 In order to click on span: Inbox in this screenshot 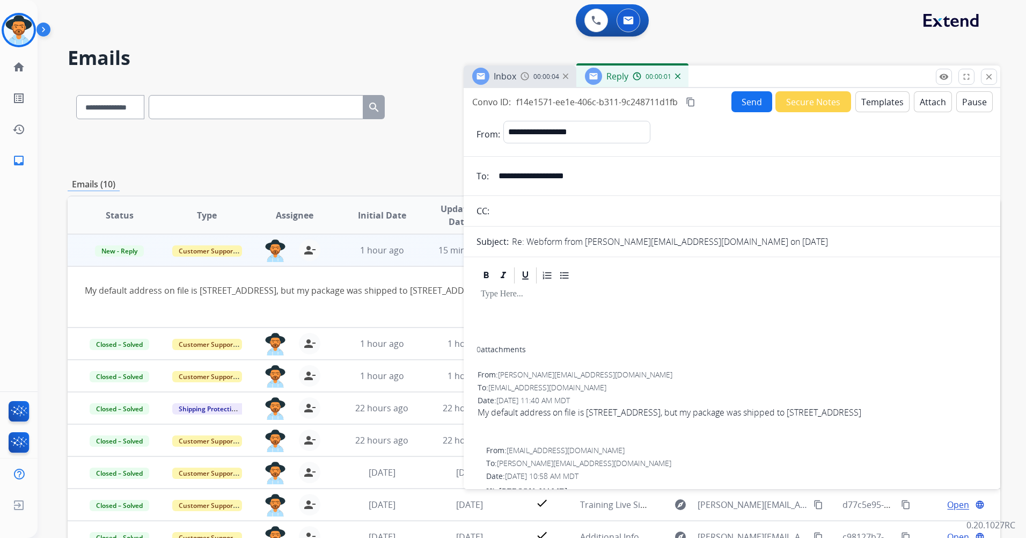, I will do `click(505, 76)`.